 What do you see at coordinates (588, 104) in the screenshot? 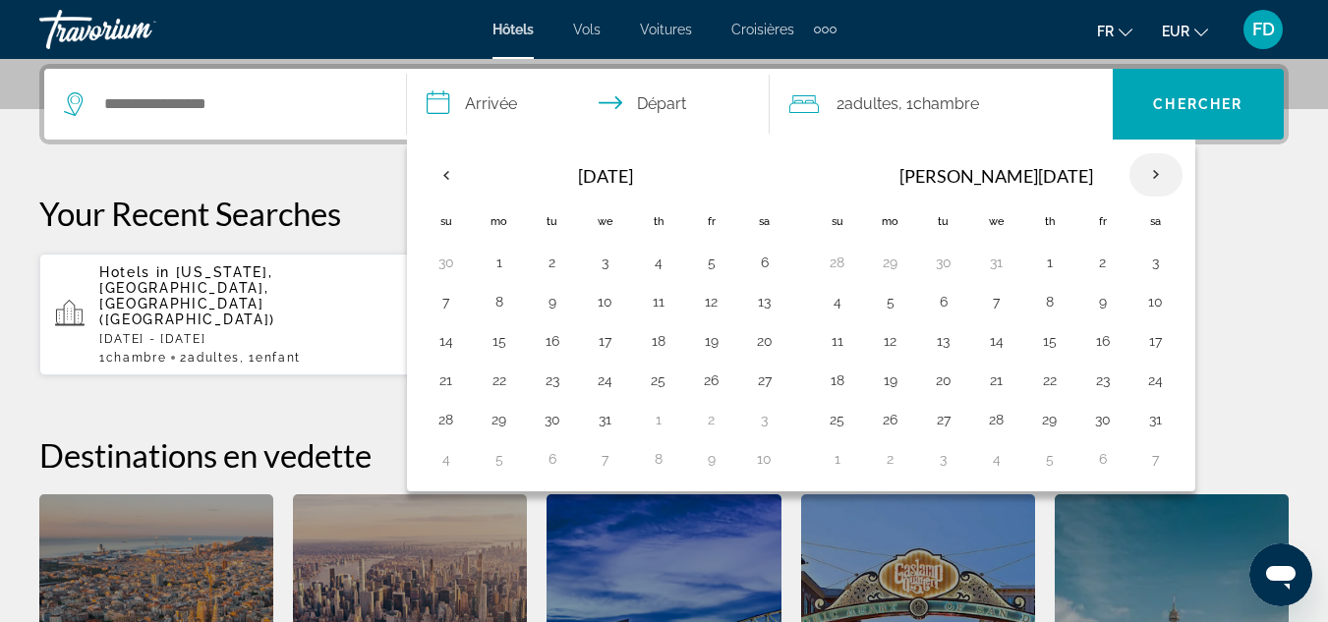
I see `button: Select check in and out date` at bounding box center [588, 104].